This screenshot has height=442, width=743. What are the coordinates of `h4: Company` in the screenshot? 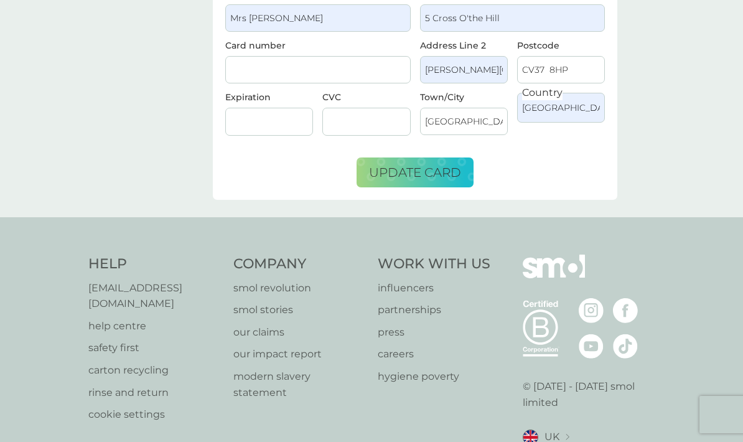 It's located at (299, 264).